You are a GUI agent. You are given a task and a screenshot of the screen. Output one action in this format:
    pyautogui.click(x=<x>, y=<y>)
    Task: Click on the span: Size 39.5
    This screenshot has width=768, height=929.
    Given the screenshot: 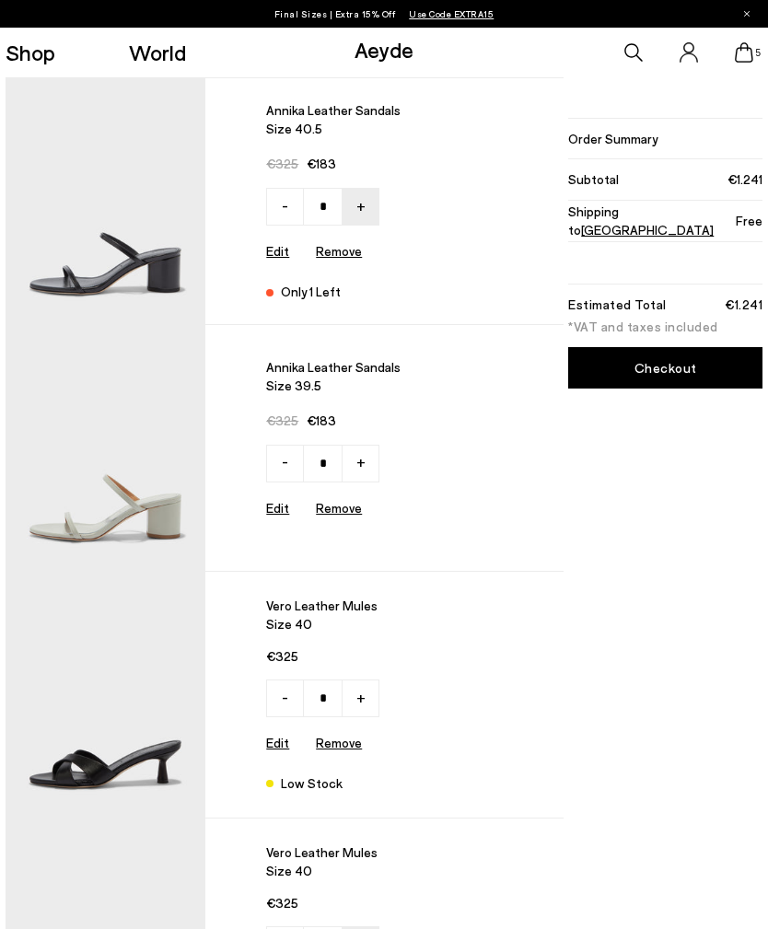 What is the action you would take?
    pyautogui.click(x=375, y=386)
    